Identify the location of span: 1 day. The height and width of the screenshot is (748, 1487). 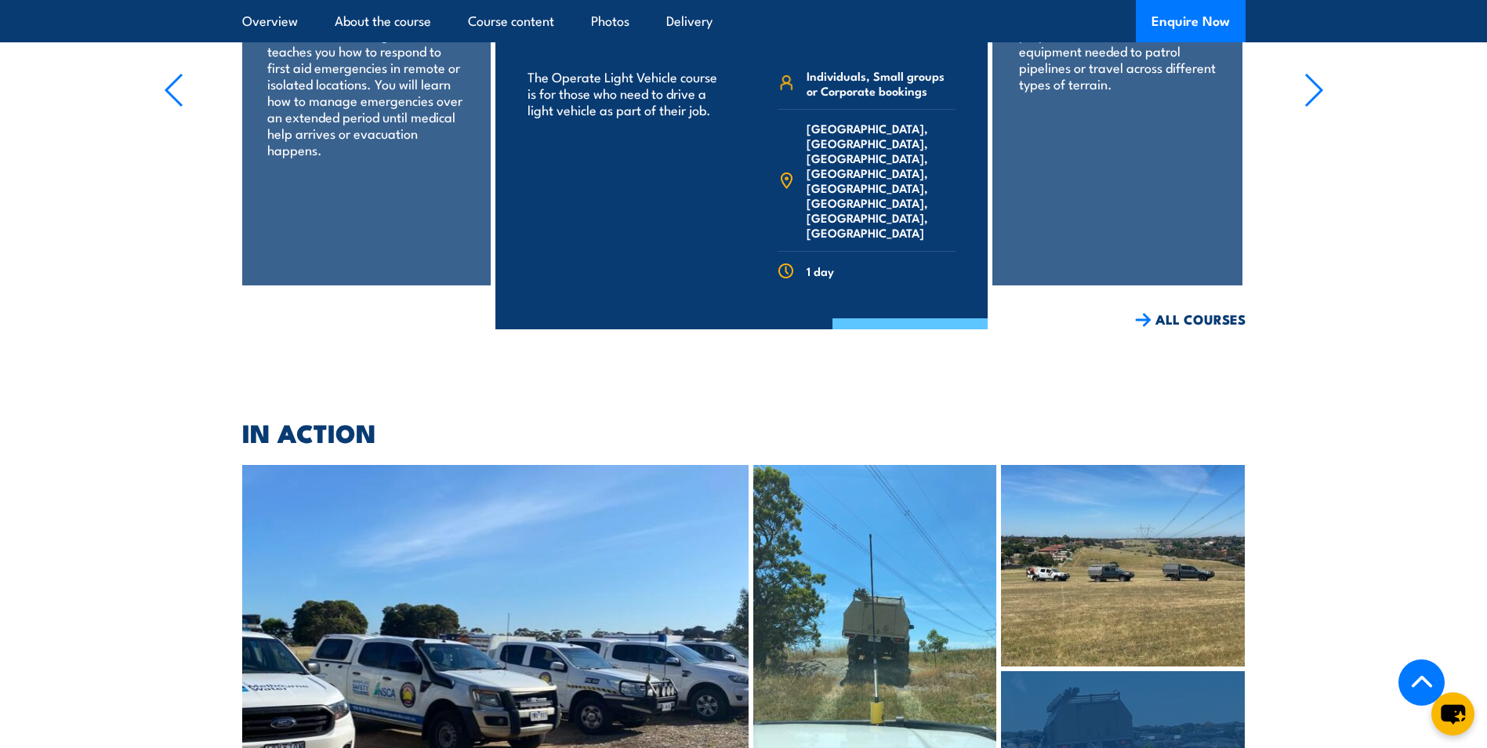
(820, 270).